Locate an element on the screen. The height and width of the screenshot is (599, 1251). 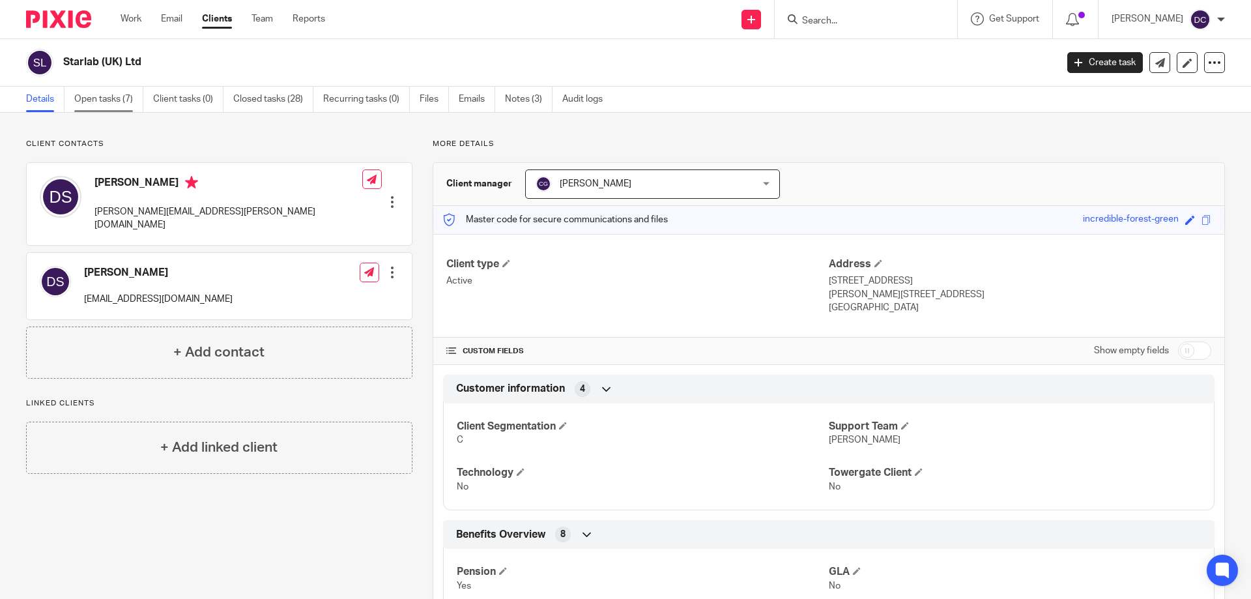
h3: Client manager is located at coordinates (479, 184).